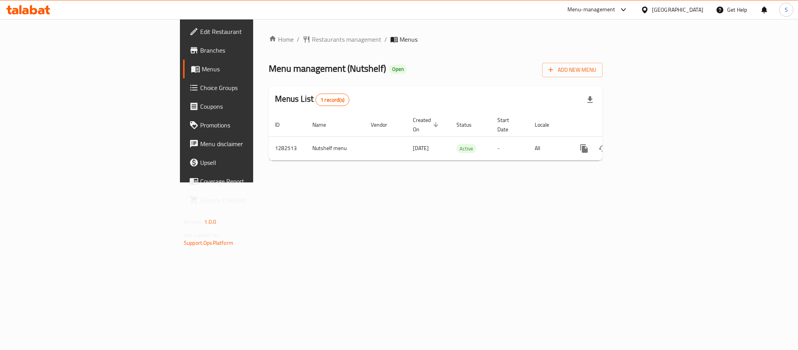 The width and height of the screenshot is (798, 350). I want to click on a: Grocery Checklist, so click(248, 200).